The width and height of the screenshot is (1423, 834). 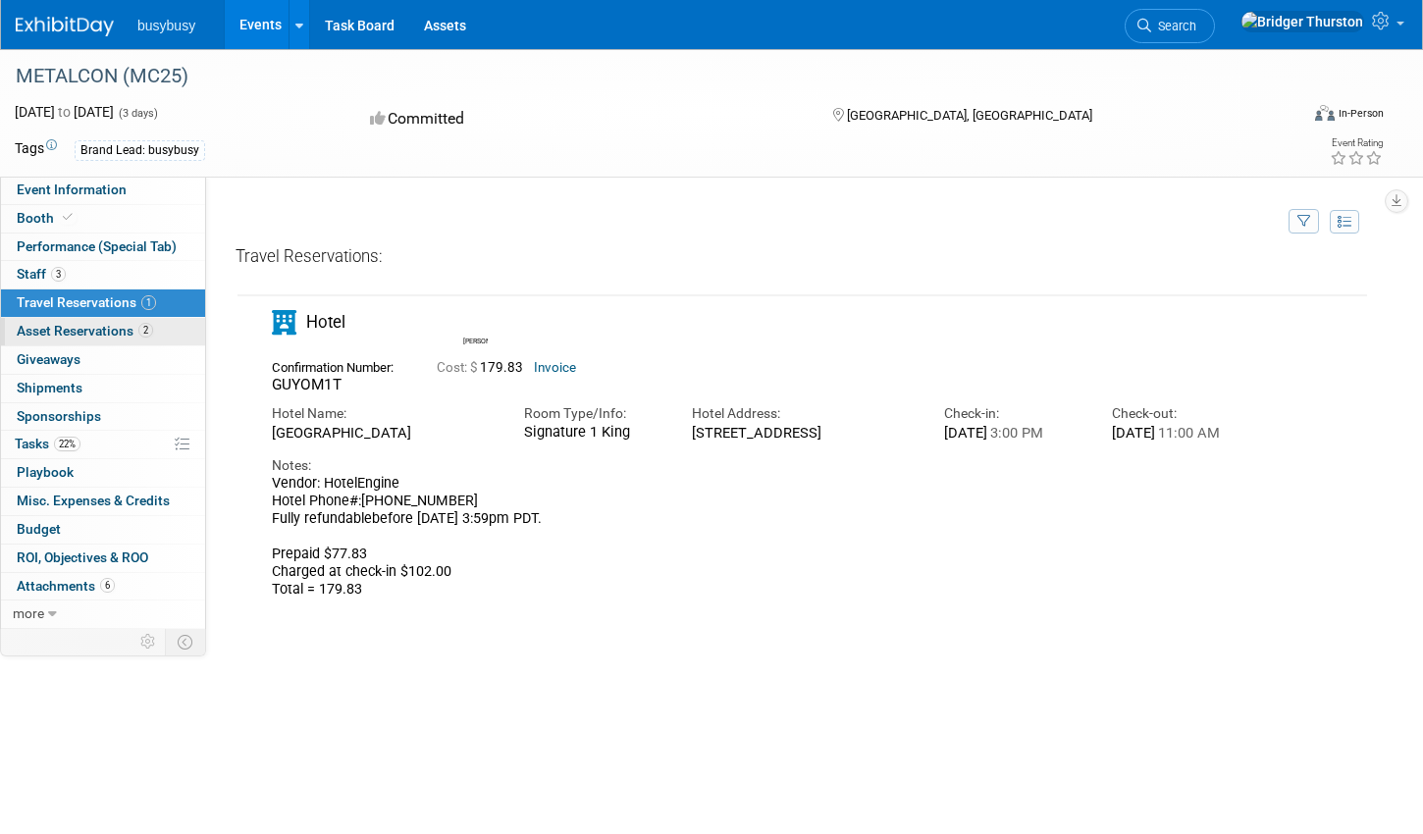 I want to click on img: Bridger Thurston, so click(x=1302, y=22).